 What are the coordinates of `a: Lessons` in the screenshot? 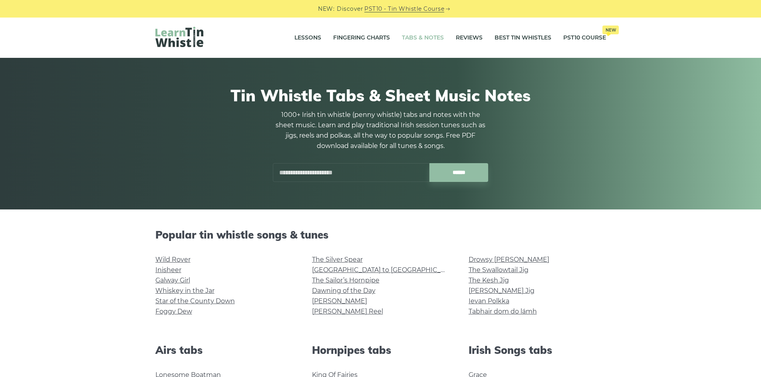 It's located at (307, 38).